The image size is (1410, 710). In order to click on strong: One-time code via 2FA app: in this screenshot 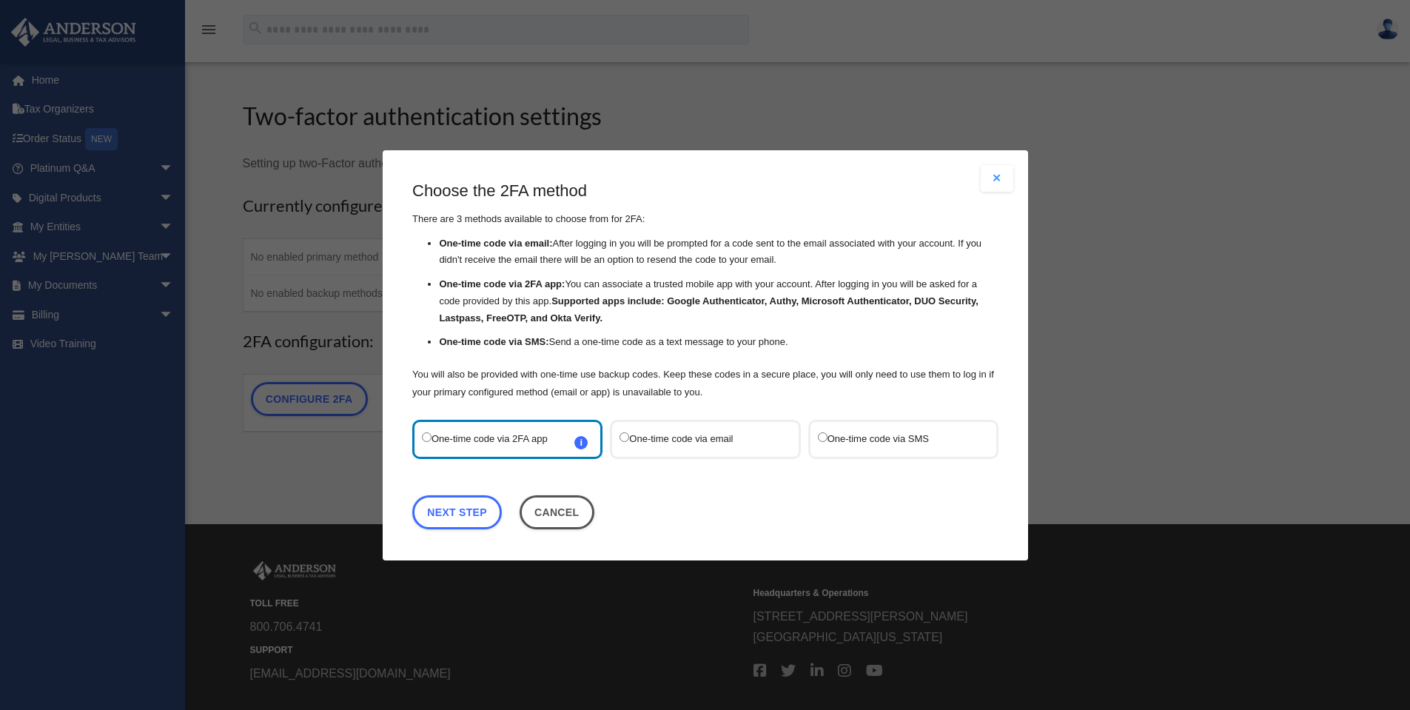, I will do `click(502, 284)`.